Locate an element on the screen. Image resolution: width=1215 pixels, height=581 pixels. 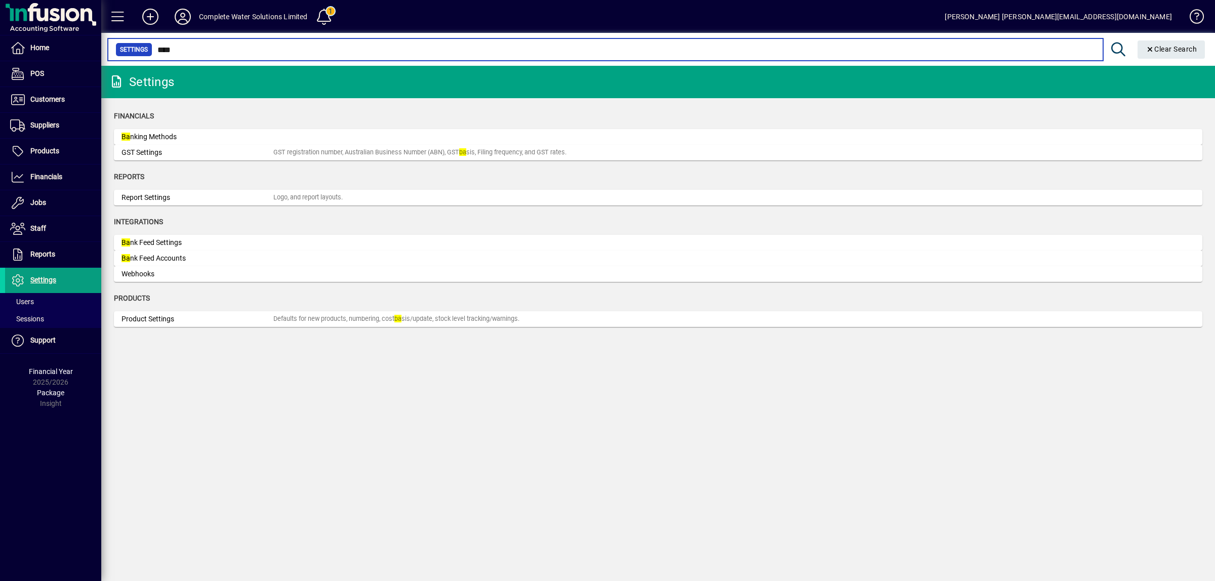
div: Report Settings is located at coordinates (197, 197).